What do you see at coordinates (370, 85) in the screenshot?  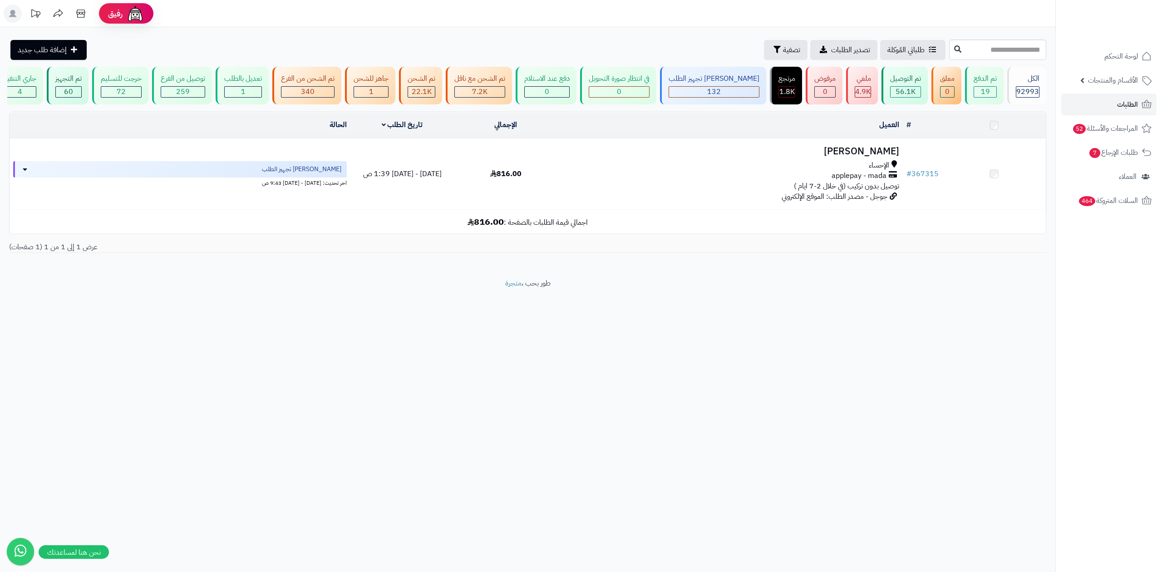 I see `a: جاهز للشحن 1` at bounding box center [370, 85].